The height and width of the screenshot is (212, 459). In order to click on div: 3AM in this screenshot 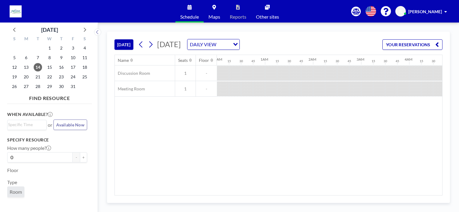, I will do `click(360, 59)`.